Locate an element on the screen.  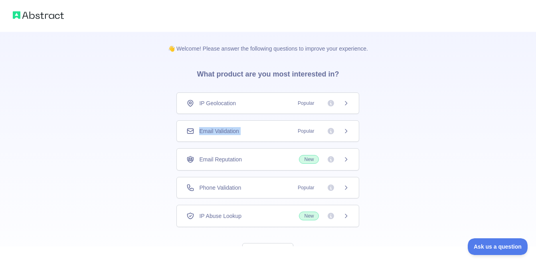
p: 👋 Welcome! Please answer the following questions to improve your experience. is located at coordinates (268, 42).